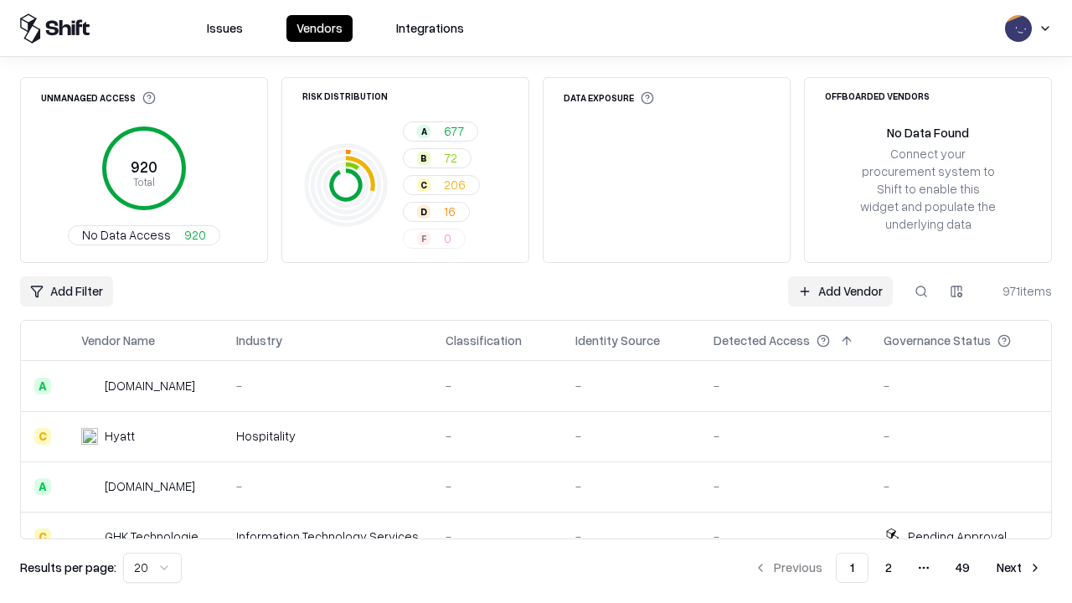  I want to click on div: B, so click(424, 158).